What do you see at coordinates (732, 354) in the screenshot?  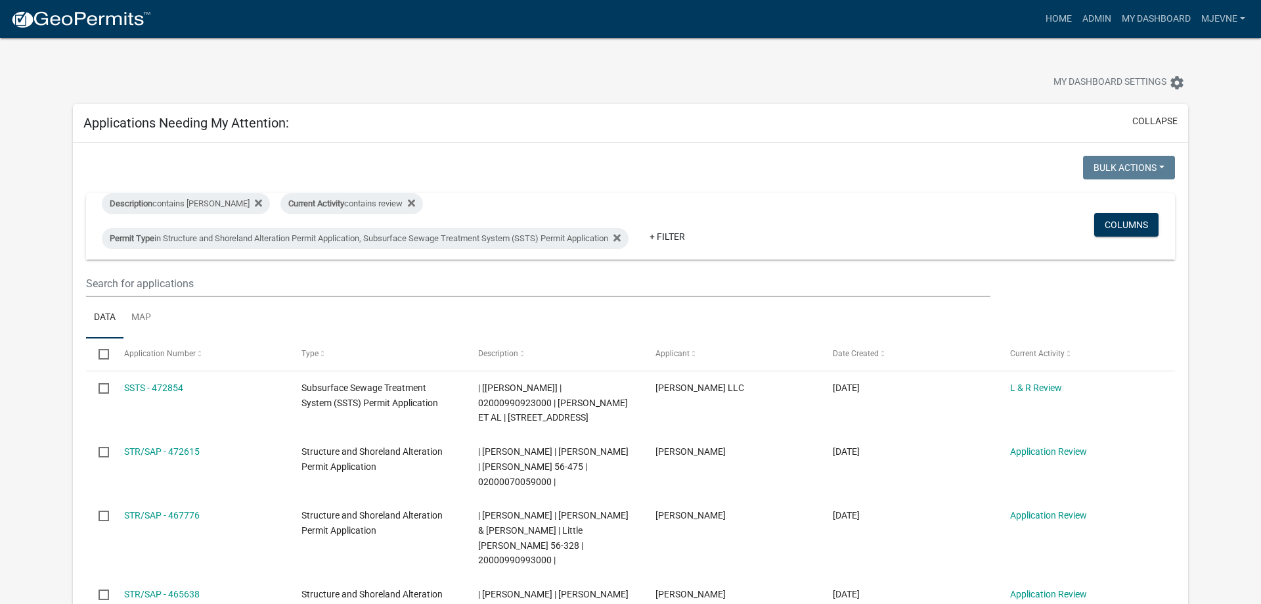 I see `datatable-header-cell: Applicant` at bounding box center [732, 354].